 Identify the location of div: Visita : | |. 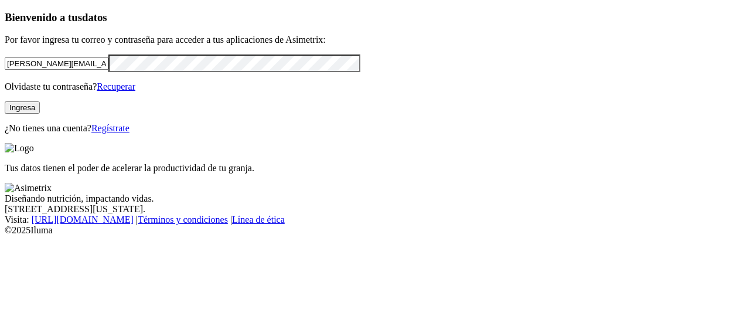
(375, 220).